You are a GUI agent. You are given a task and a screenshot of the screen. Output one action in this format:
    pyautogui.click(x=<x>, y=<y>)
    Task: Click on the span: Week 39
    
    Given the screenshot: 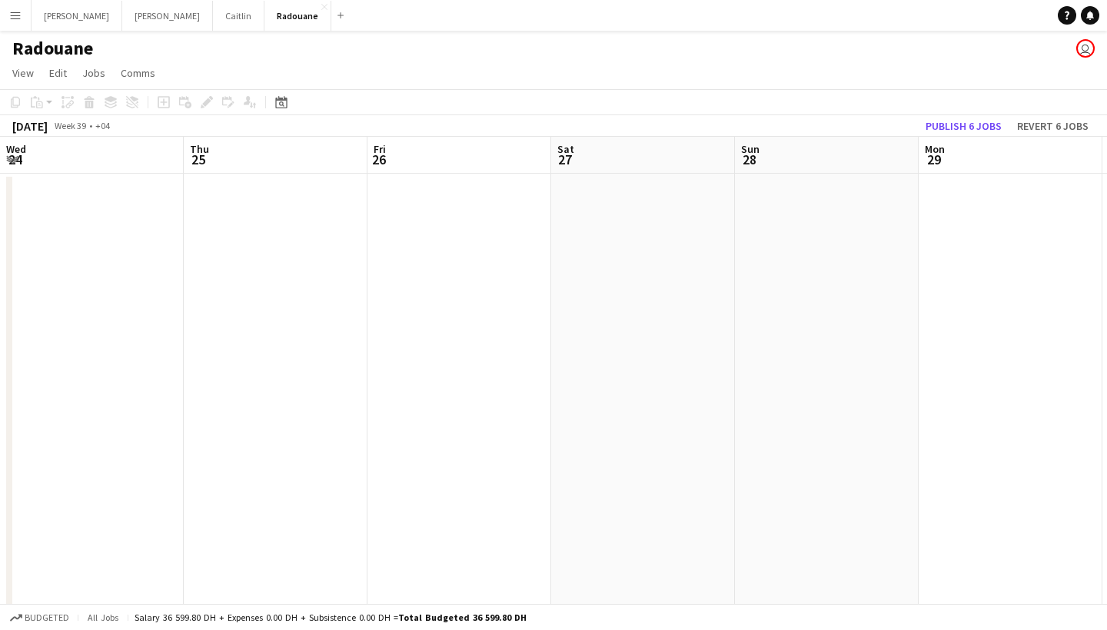 What is the action you would take?
    pyautogui.click(x=70, y=125)
    